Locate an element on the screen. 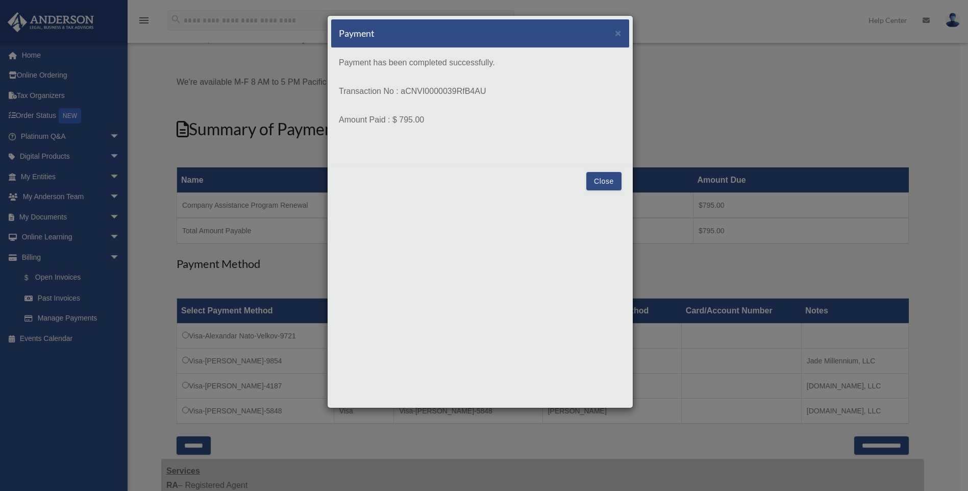  p: Amount Paid : $ 795.00 is located at coordinates (480, 120).